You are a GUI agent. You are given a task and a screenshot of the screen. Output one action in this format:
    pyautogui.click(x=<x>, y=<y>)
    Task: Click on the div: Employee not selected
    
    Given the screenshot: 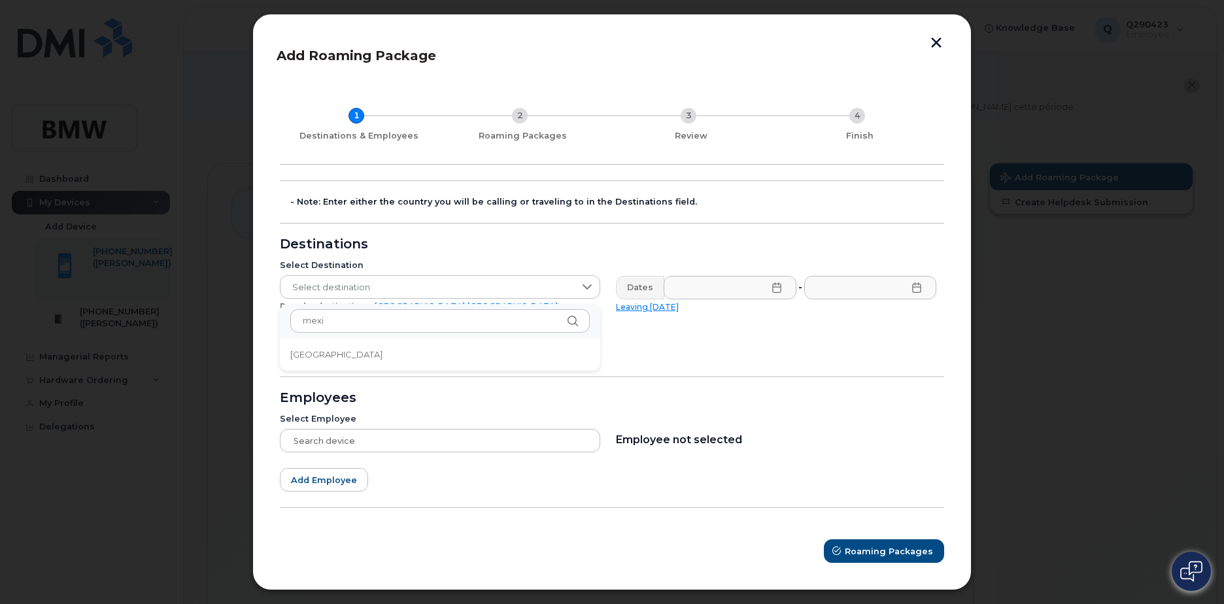 What is the action you would take?
    pyautogui.click(x=776, y=437)
    